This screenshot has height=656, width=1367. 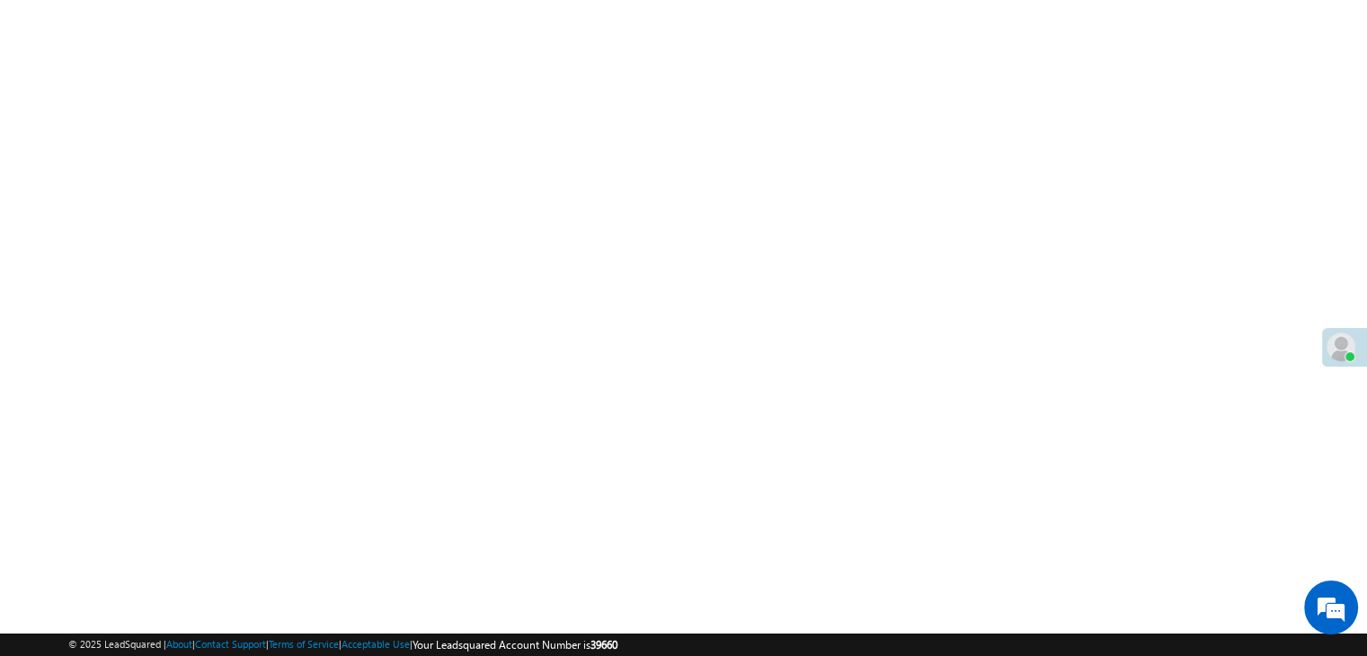 I want to click on span: 39660, so click(x=604, y=644).